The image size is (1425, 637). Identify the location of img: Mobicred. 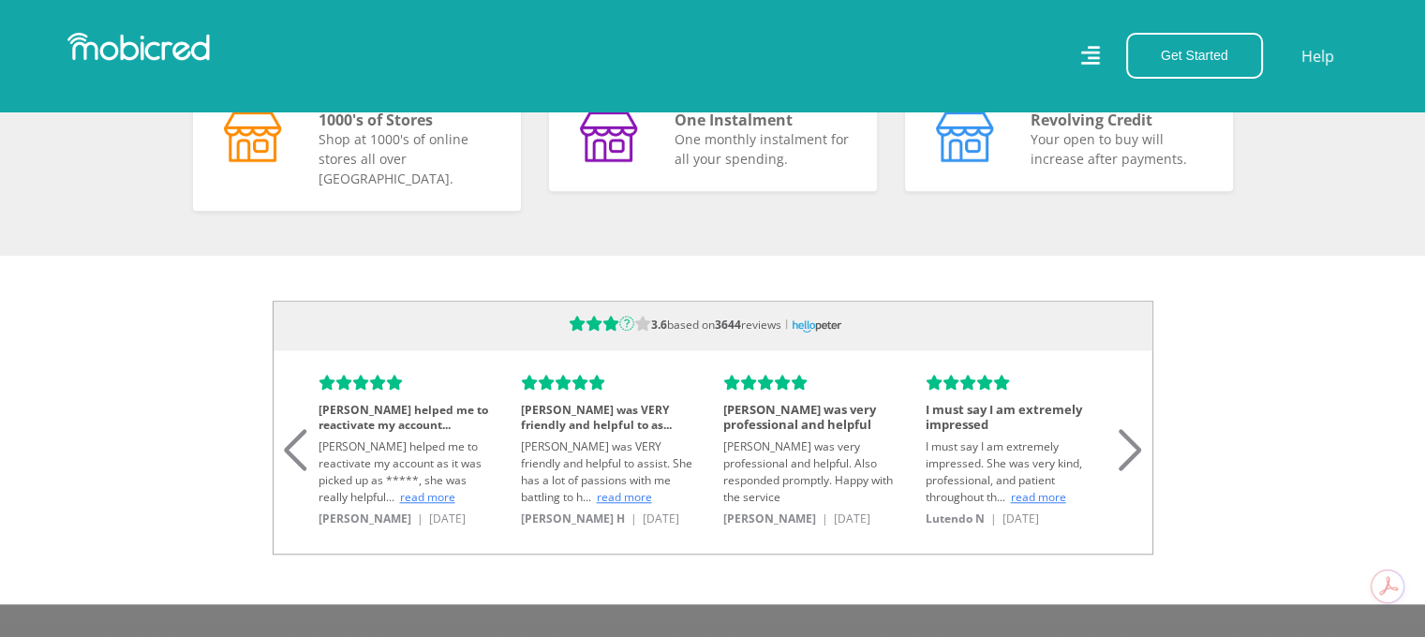
(139, 47).